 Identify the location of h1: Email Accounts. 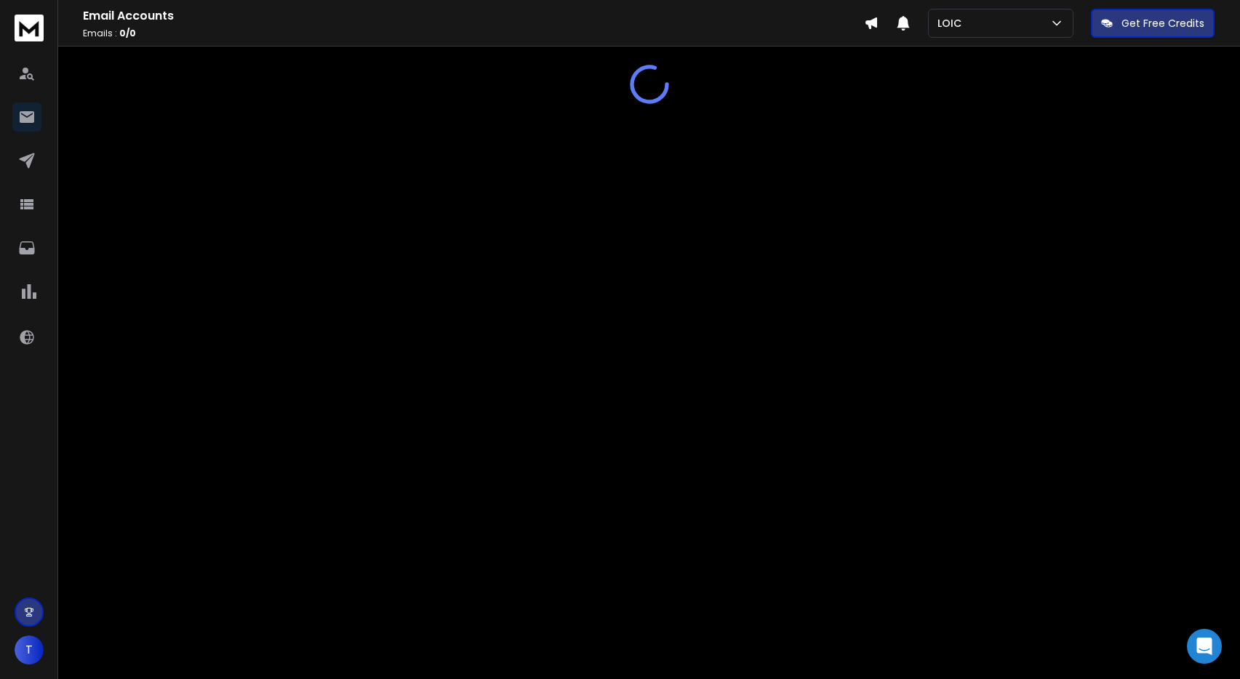
(474, 16).